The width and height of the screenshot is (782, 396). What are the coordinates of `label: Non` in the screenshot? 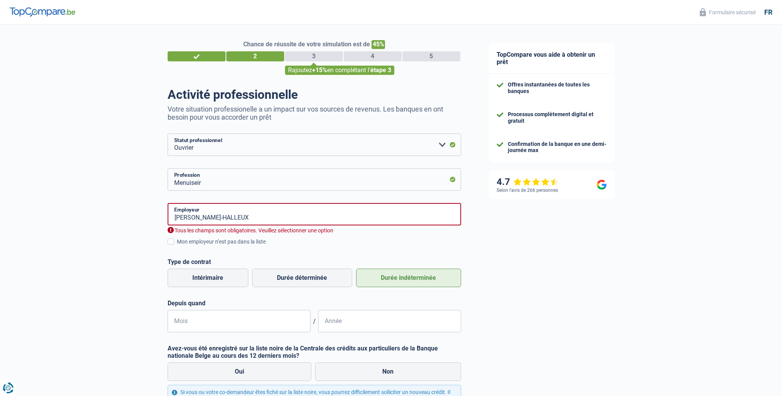 It's located at (388, 372).